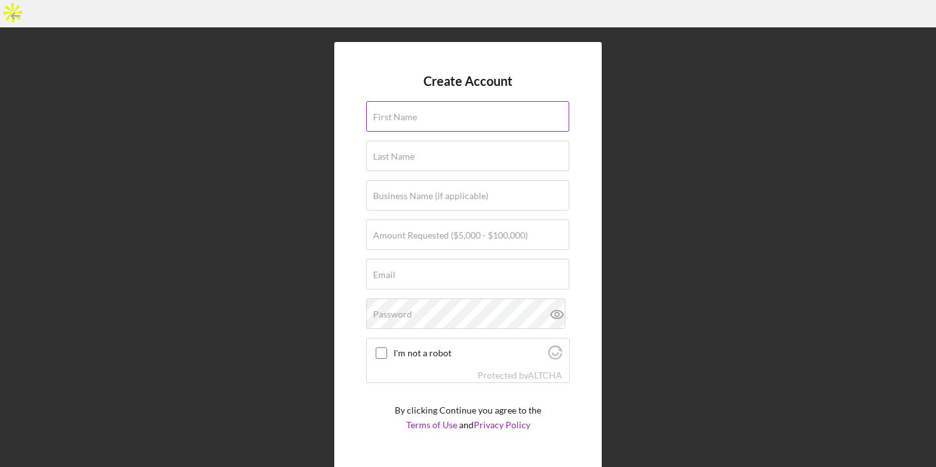  I want to click on label: I'm not a robot, so click(469, 353).